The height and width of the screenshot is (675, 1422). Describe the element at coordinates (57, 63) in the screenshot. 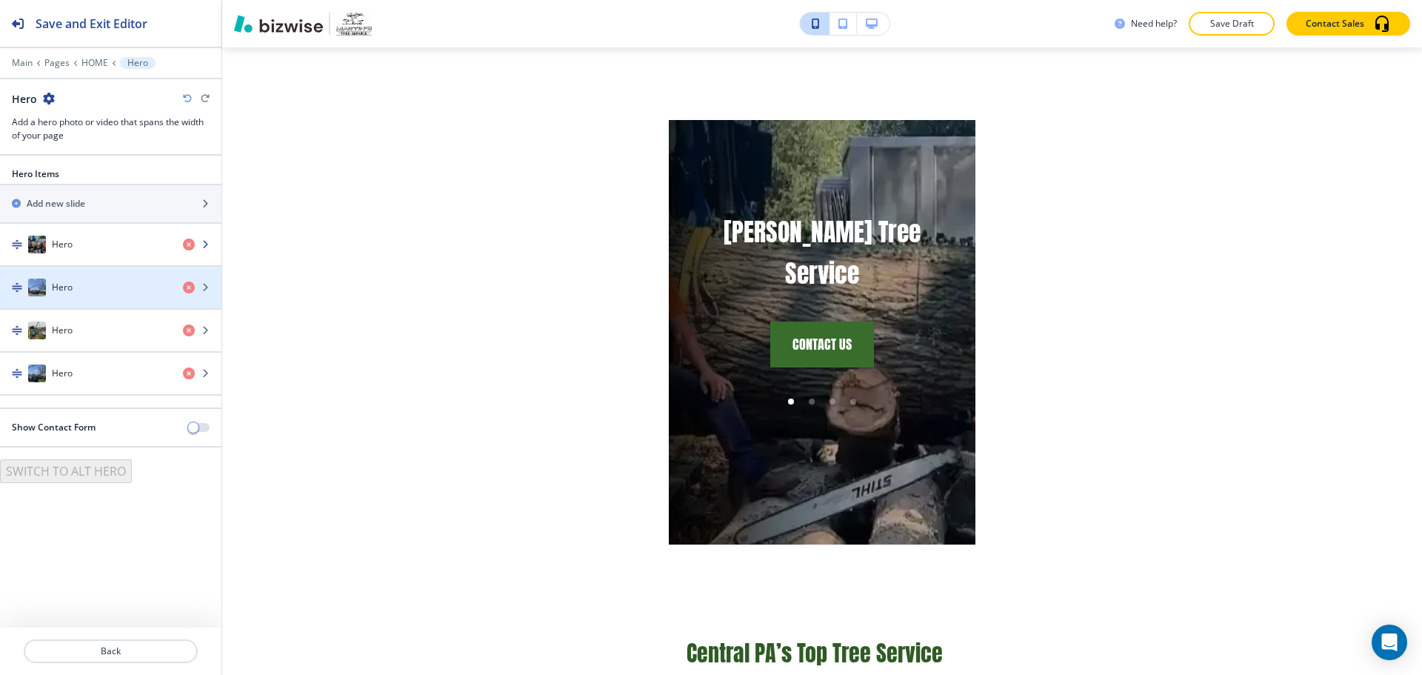

I see `p: Pages` at that location.